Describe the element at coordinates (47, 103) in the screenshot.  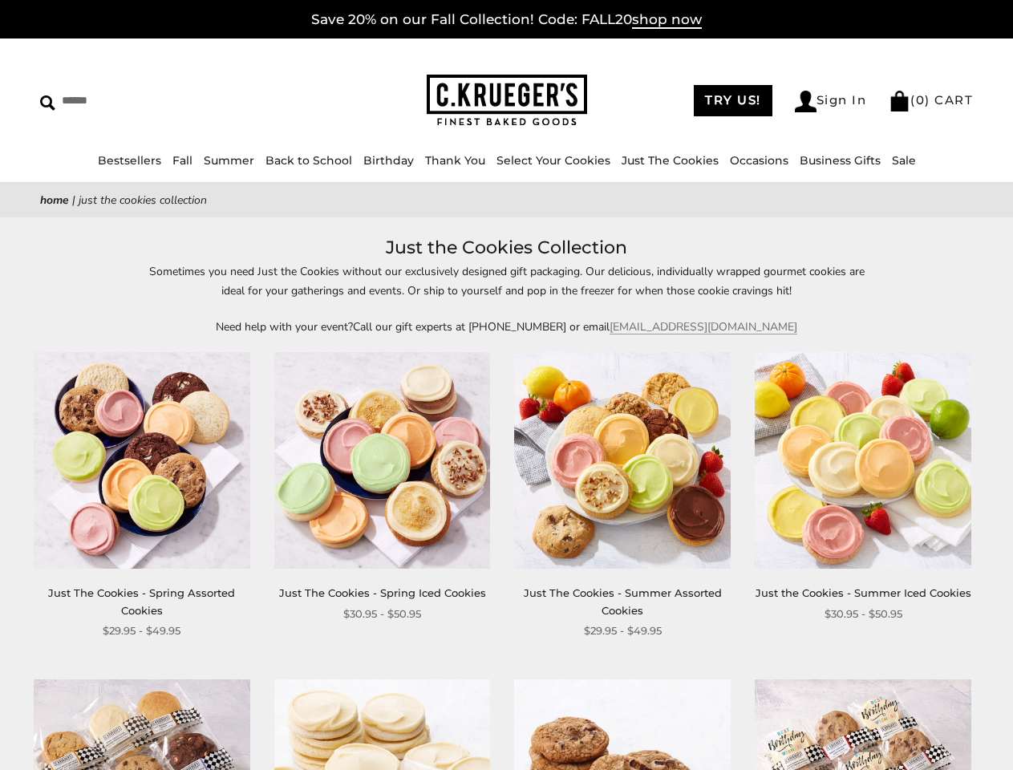
I see `img: Search` at that location.